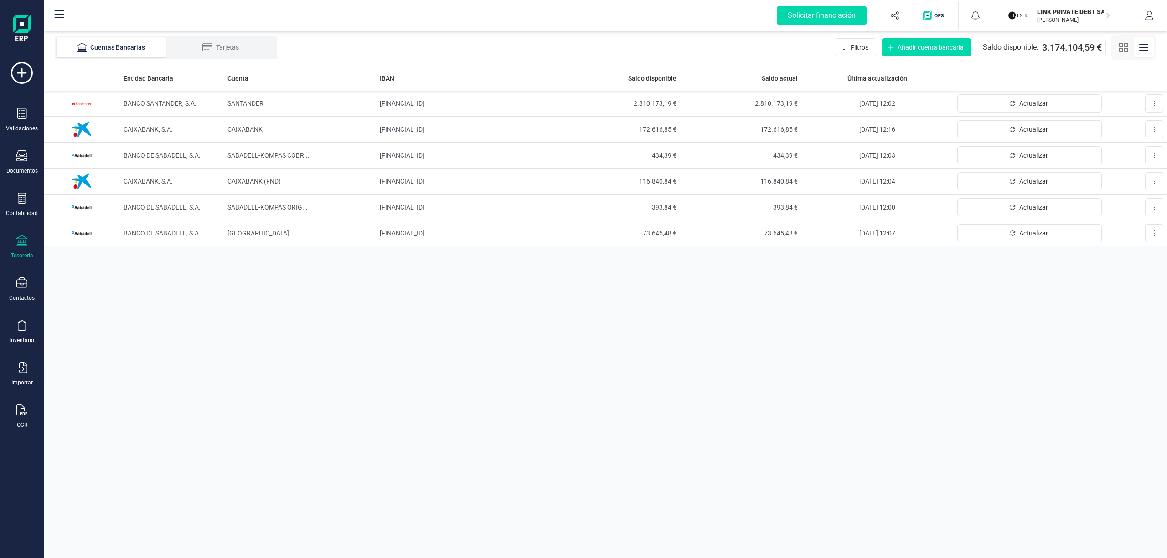 This screenshot has width=1167, height=558. Describe the element at coordinates (1018, 15) in the screenshot. I see `img: LI` at that location.